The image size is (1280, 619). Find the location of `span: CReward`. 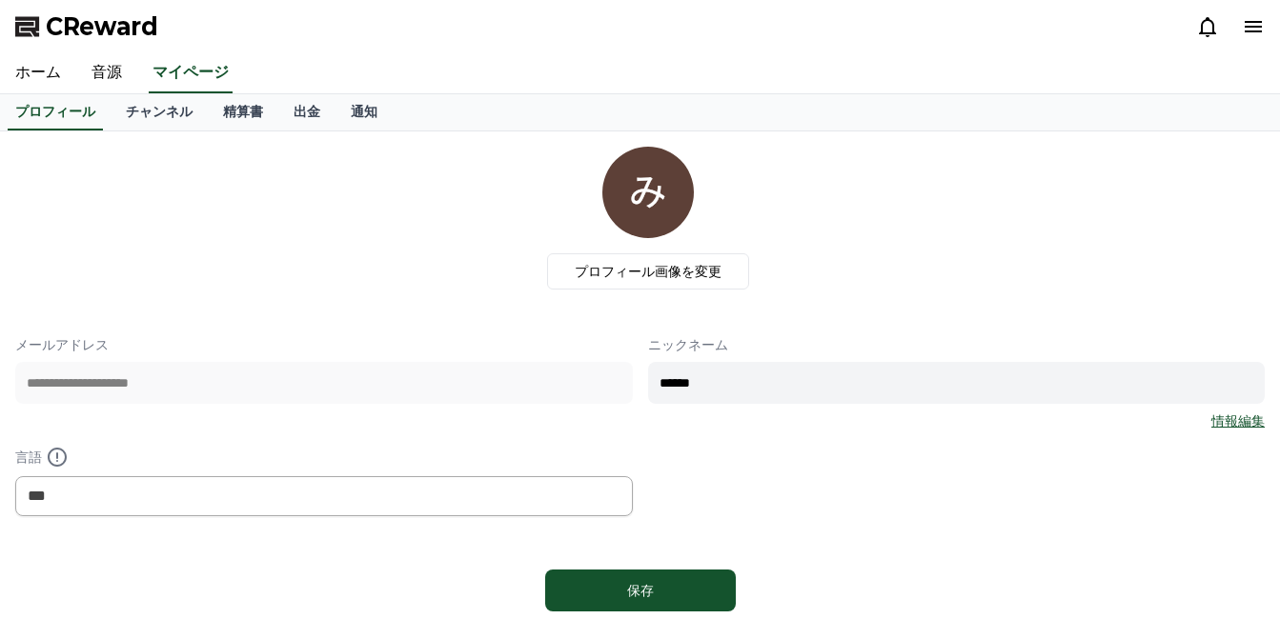

span: CReward is located at coordinates (102, 27).